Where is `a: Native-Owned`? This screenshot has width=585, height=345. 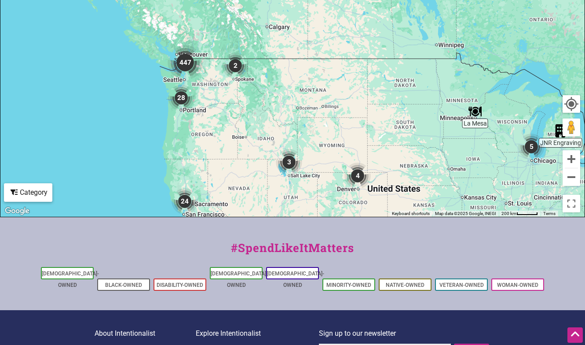
a: Native-Owned is located at coordinates (405, 285).